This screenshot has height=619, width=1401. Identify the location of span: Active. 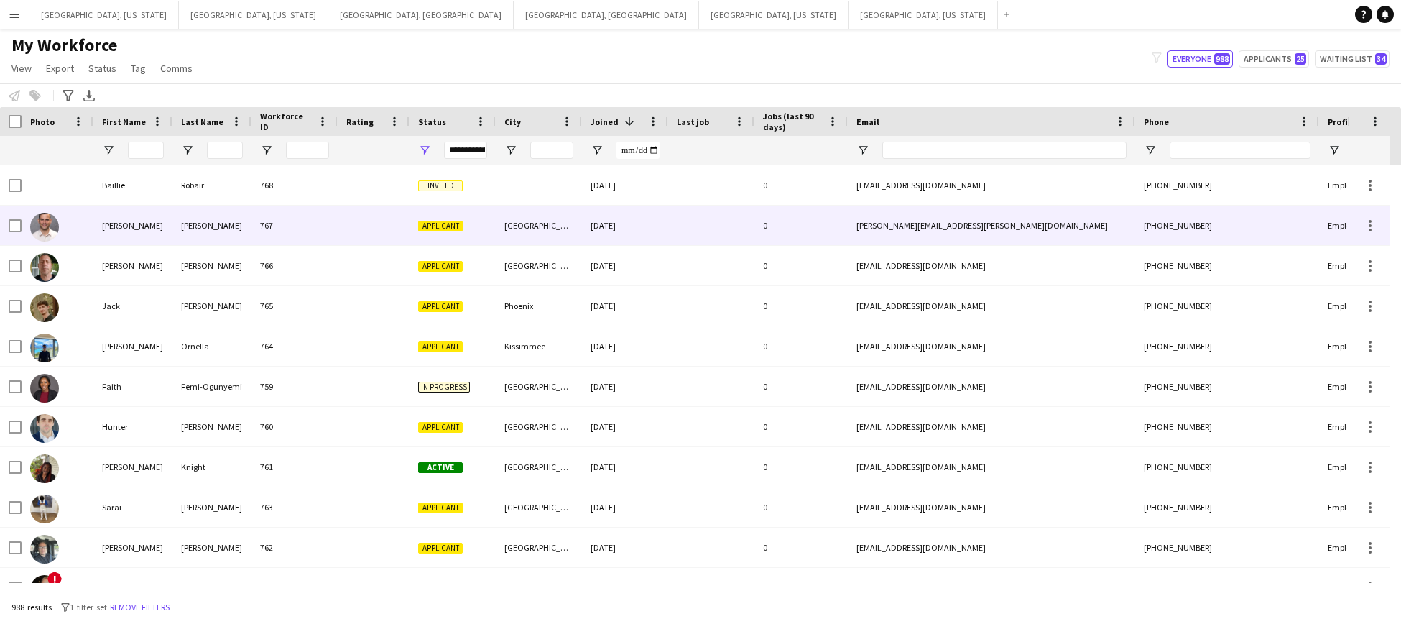
(440, 467).